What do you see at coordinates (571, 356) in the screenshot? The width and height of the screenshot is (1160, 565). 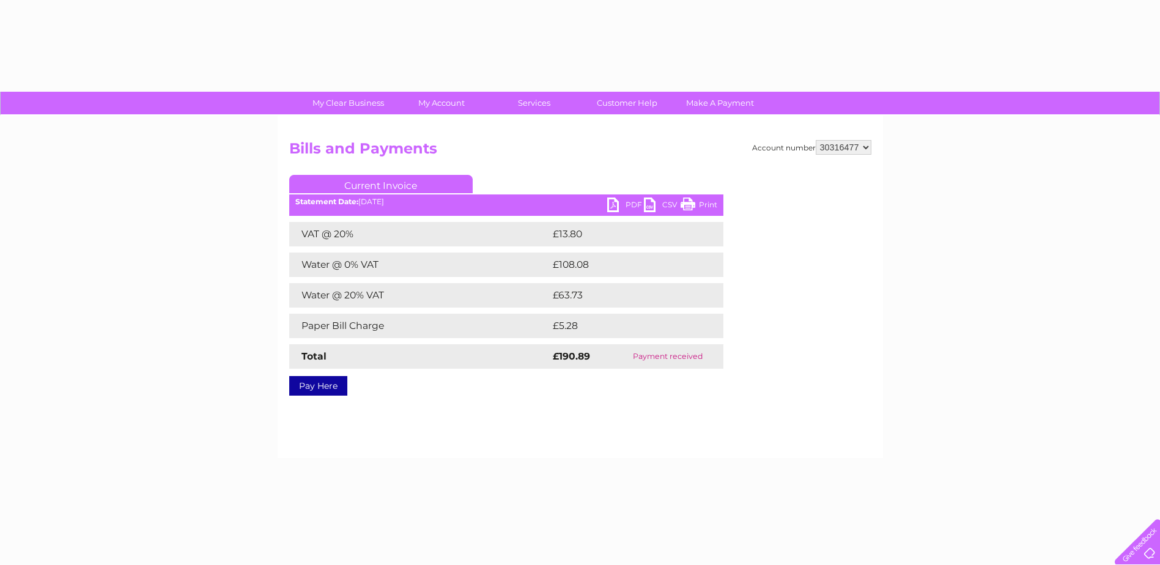 I see `strong: £190.89` at bounding box center [571, 356].